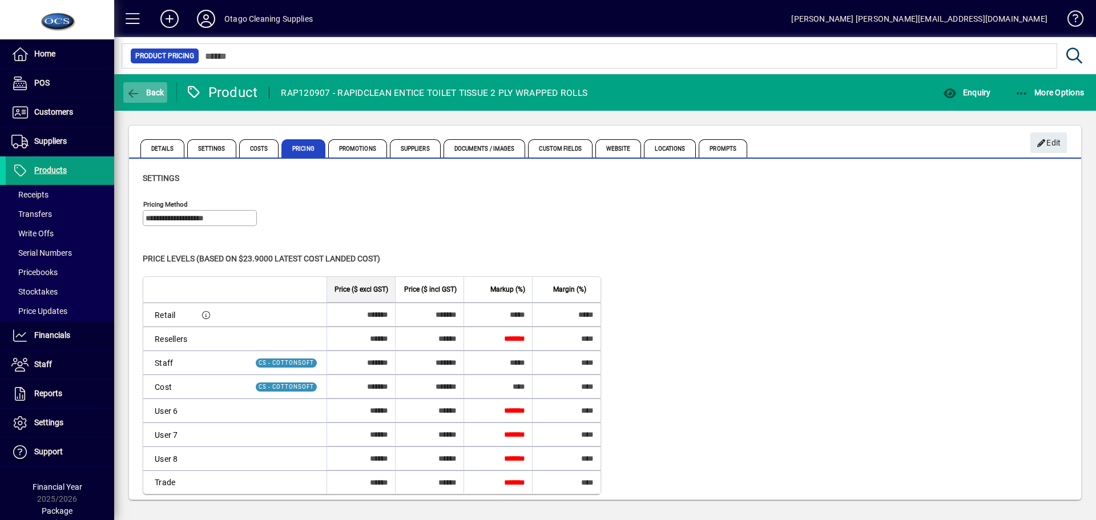  What do you see at coordinates (560, 148) in the screenshot?
I see `span: Custom Fields` at bounding box center [560, 148].